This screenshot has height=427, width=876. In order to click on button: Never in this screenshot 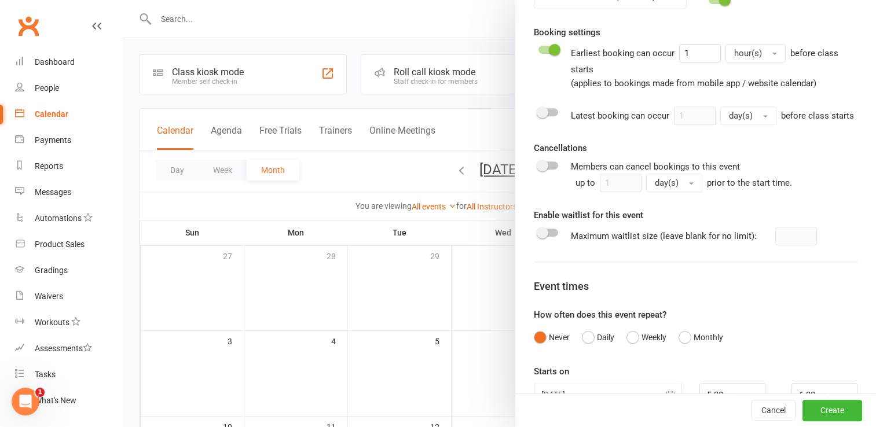, I will do `click(552, 338)`.